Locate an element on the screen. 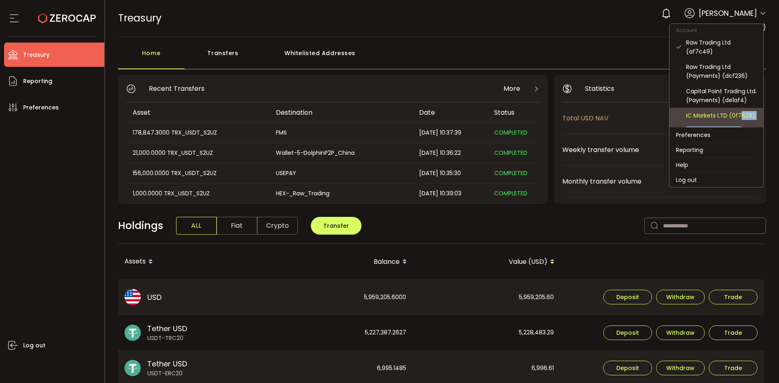  li: Log out is located at coordinates (716, 180).